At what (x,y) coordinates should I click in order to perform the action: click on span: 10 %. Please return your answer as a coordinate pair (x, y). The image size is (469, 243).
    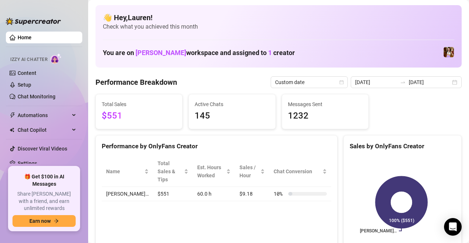
    Looking at the image, I should click on (279, 194).